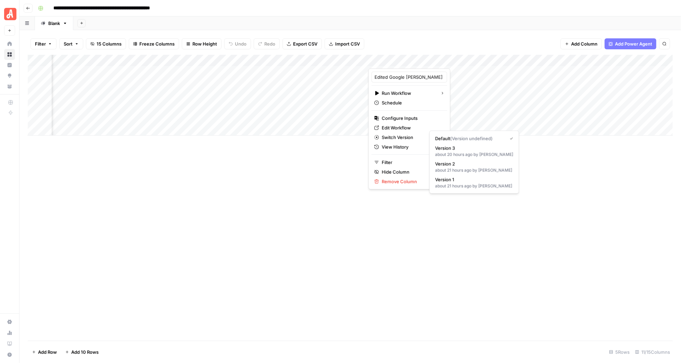 The image size is (681, 363). What do you see at coordinates (470, 138) in the screenshot?
I see `span: Default` at bounding box center [470, 138].